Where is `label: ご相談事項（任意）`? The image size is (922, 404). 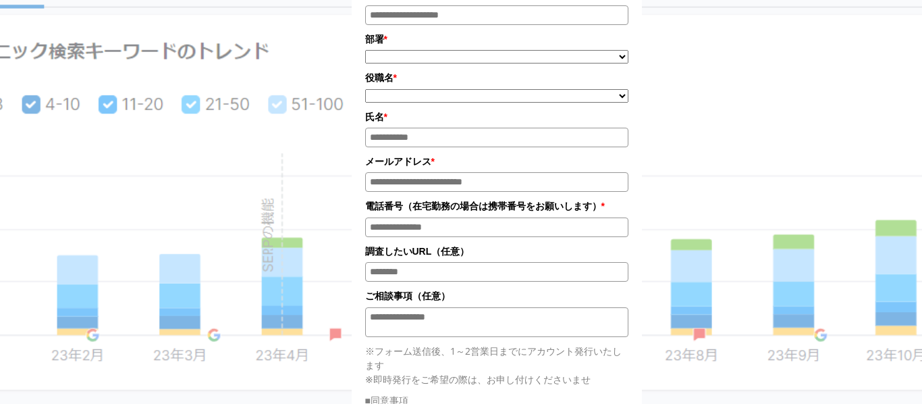 label: ご相談事項（任意） is located at coordinates (497, 296).